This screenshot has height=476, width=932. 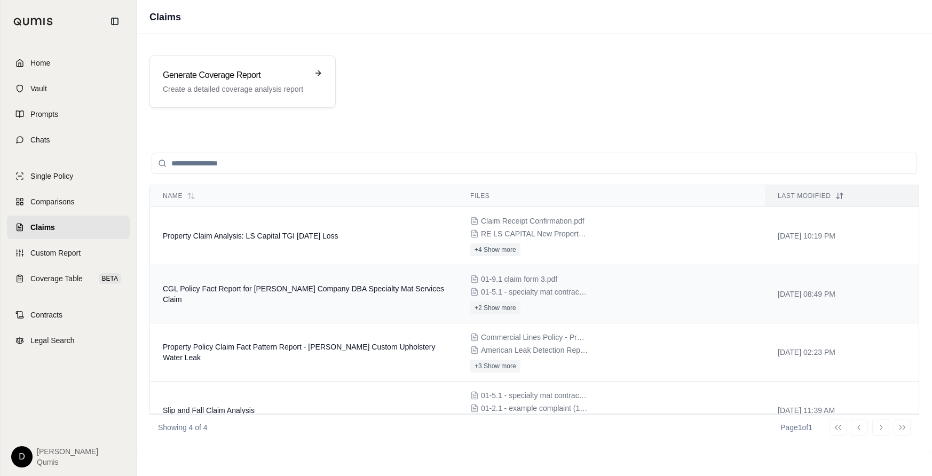 What do you see at coordinates (534, 234) in the screenshot?
I see `span: RE LS CAPITAL New Property Claim Master PKG wTravelers .pdf` at bounding box center [534, 234].